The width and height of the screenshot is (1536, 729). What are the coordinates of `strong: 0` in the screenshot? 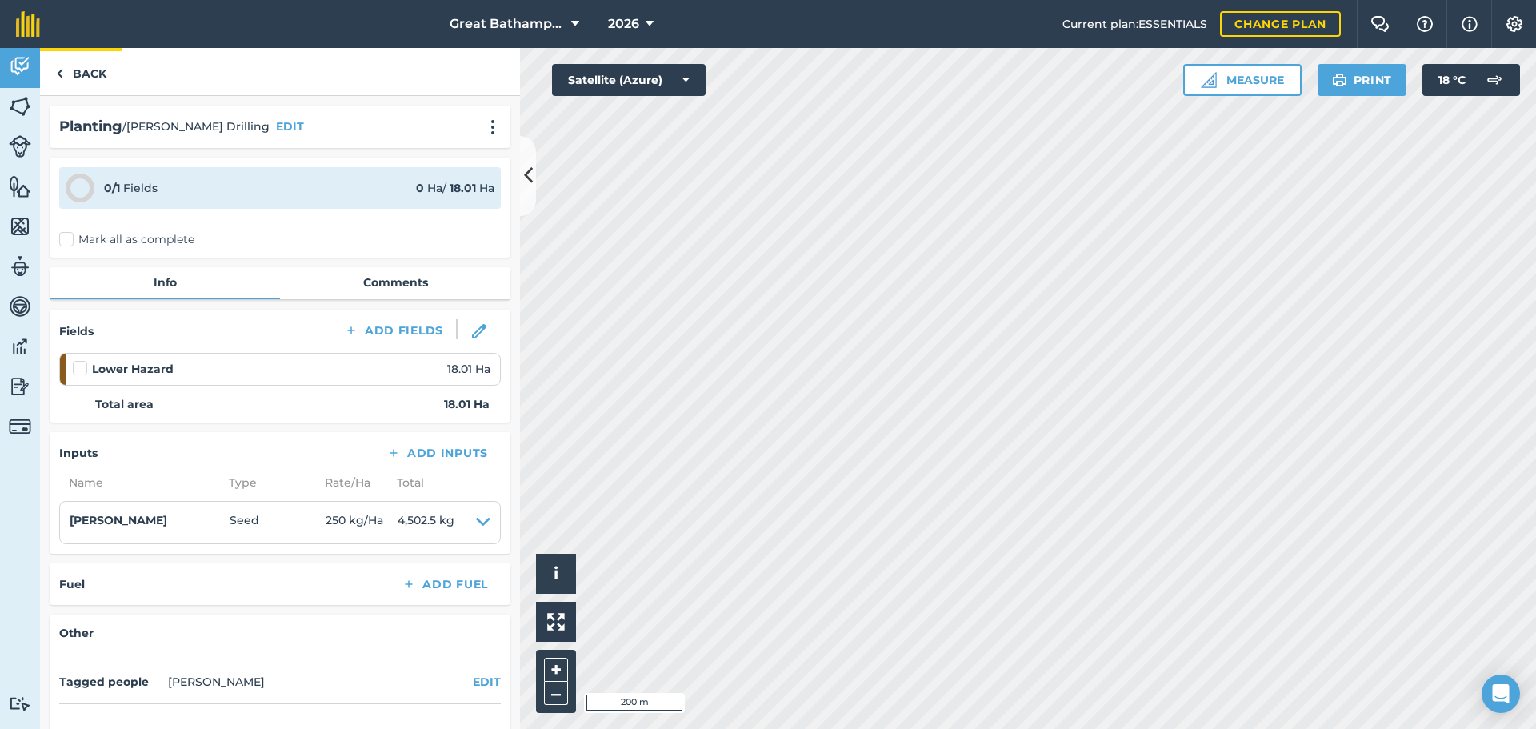 It's located at (420, 188).